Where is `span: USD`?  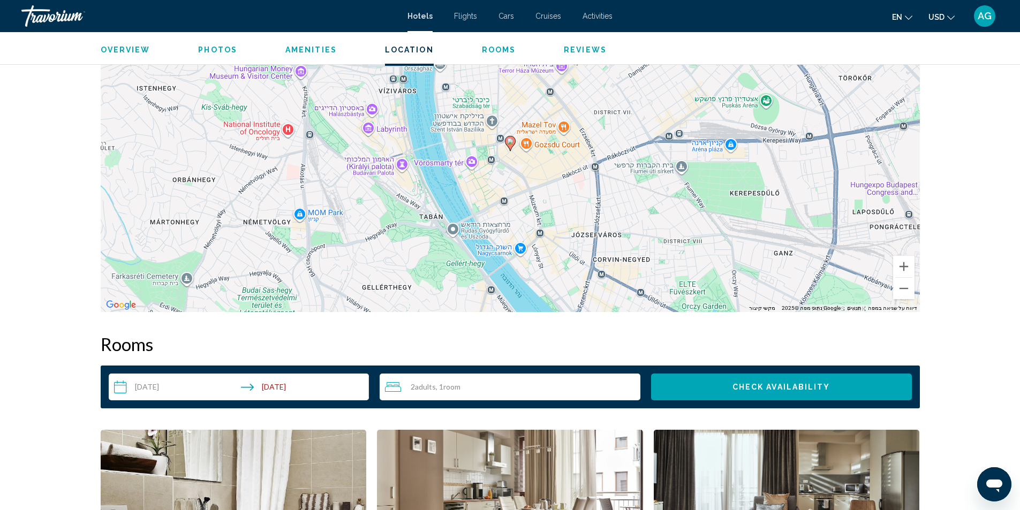 span: USD is located at coordinates (936, 17).